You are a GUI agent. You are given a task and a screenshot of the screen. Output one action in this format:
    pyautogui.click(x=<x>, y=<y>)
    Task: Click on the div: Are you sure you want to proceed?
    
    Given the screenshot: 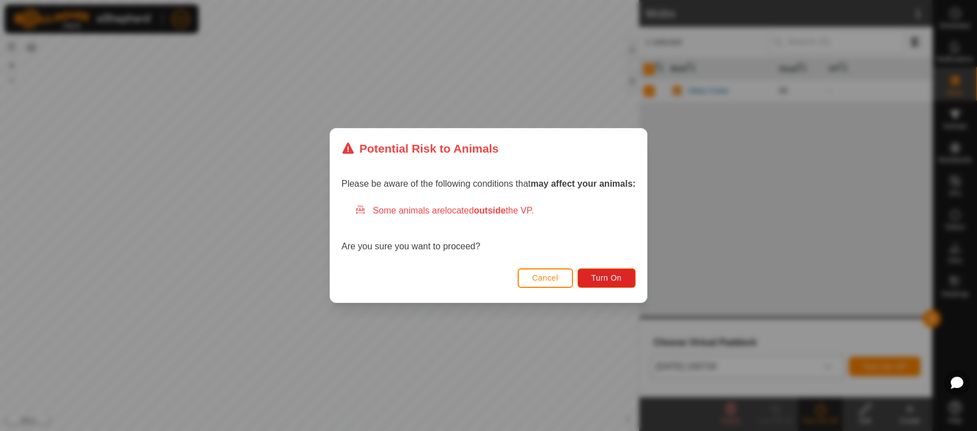 What is the action you would take?
    pyautogui.click(x=488, y=229)
    